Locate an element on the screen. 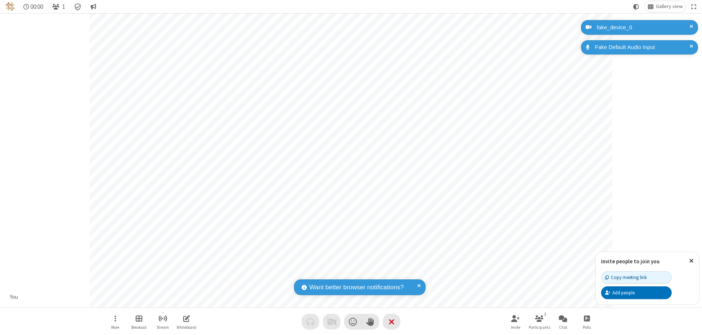  span: Polls is located at coordinates (587, 327).